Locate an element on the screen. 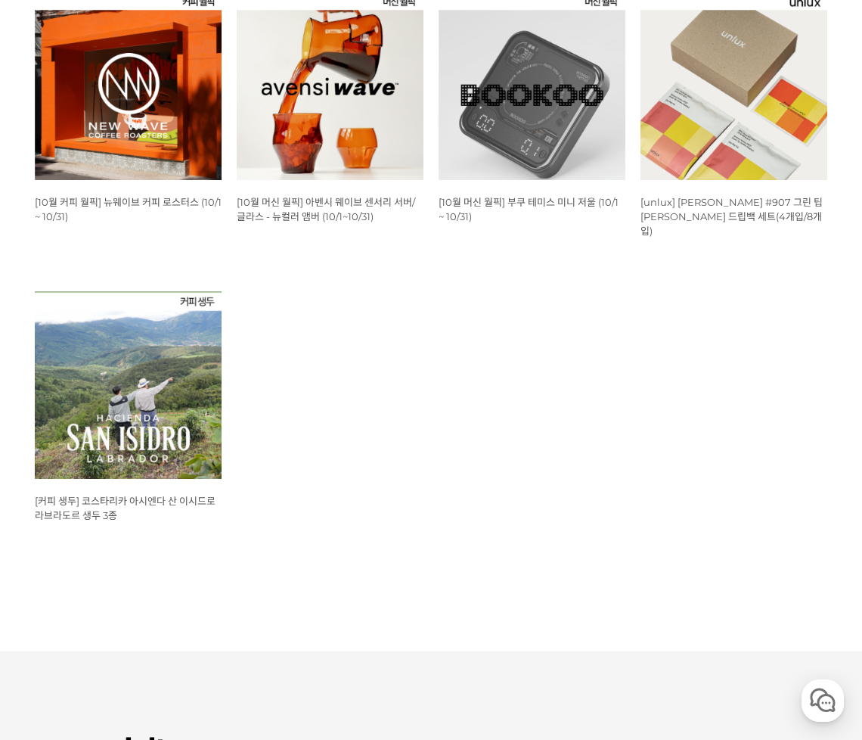 The height and width of the screenshot is (740, 862). a: [10월 머신 월픽] 아벤시 웨이브 센서리 서버/글라스 - 뉴컬러 앰버 (10/1~10/31) is located at coordinates (326, 209).